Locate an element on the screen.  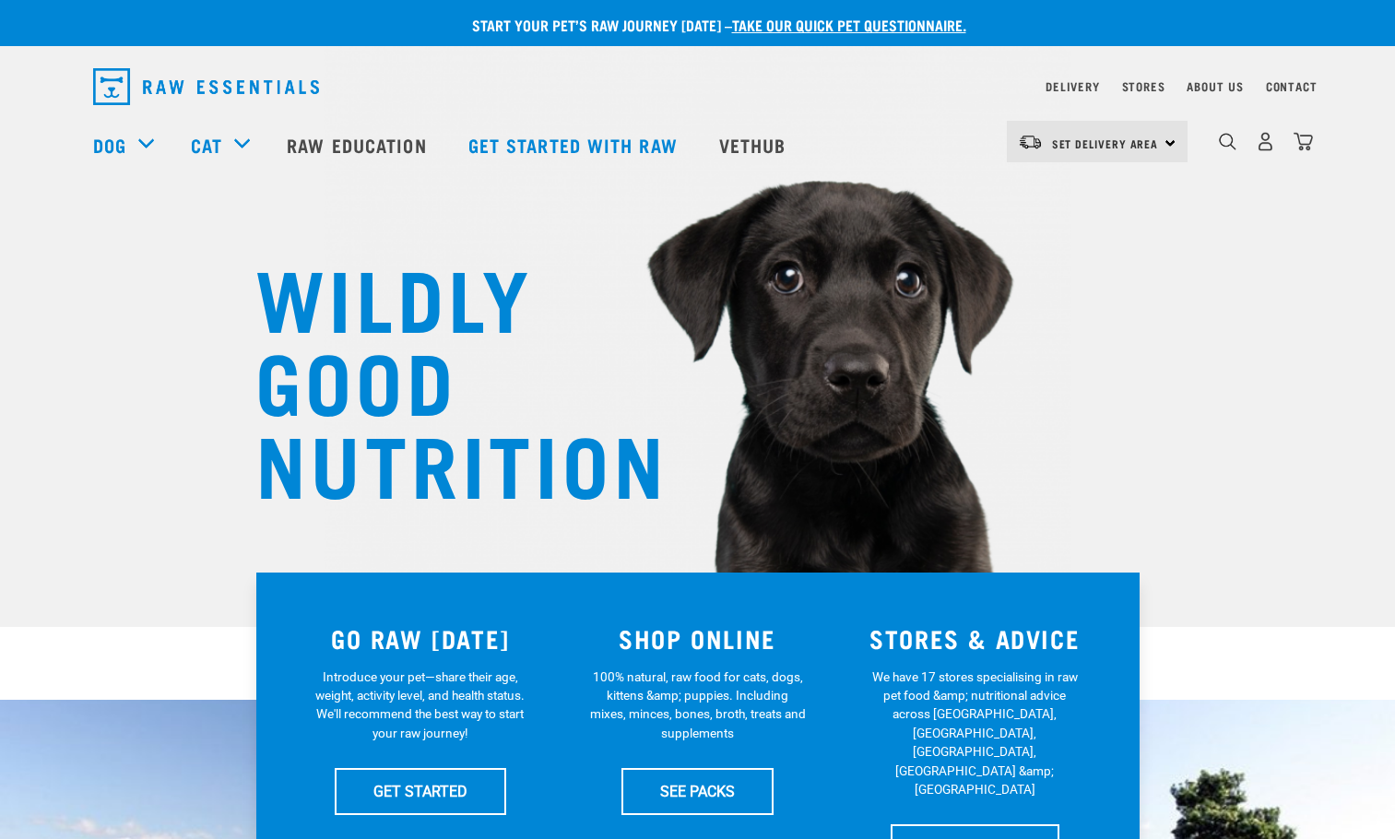
a: Dog is located at coordinates (110, 145).